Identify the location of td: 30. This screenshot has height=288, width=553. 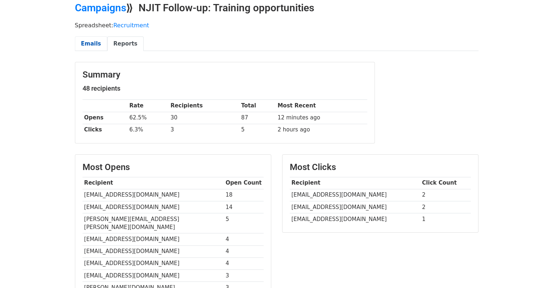
(204, 117).